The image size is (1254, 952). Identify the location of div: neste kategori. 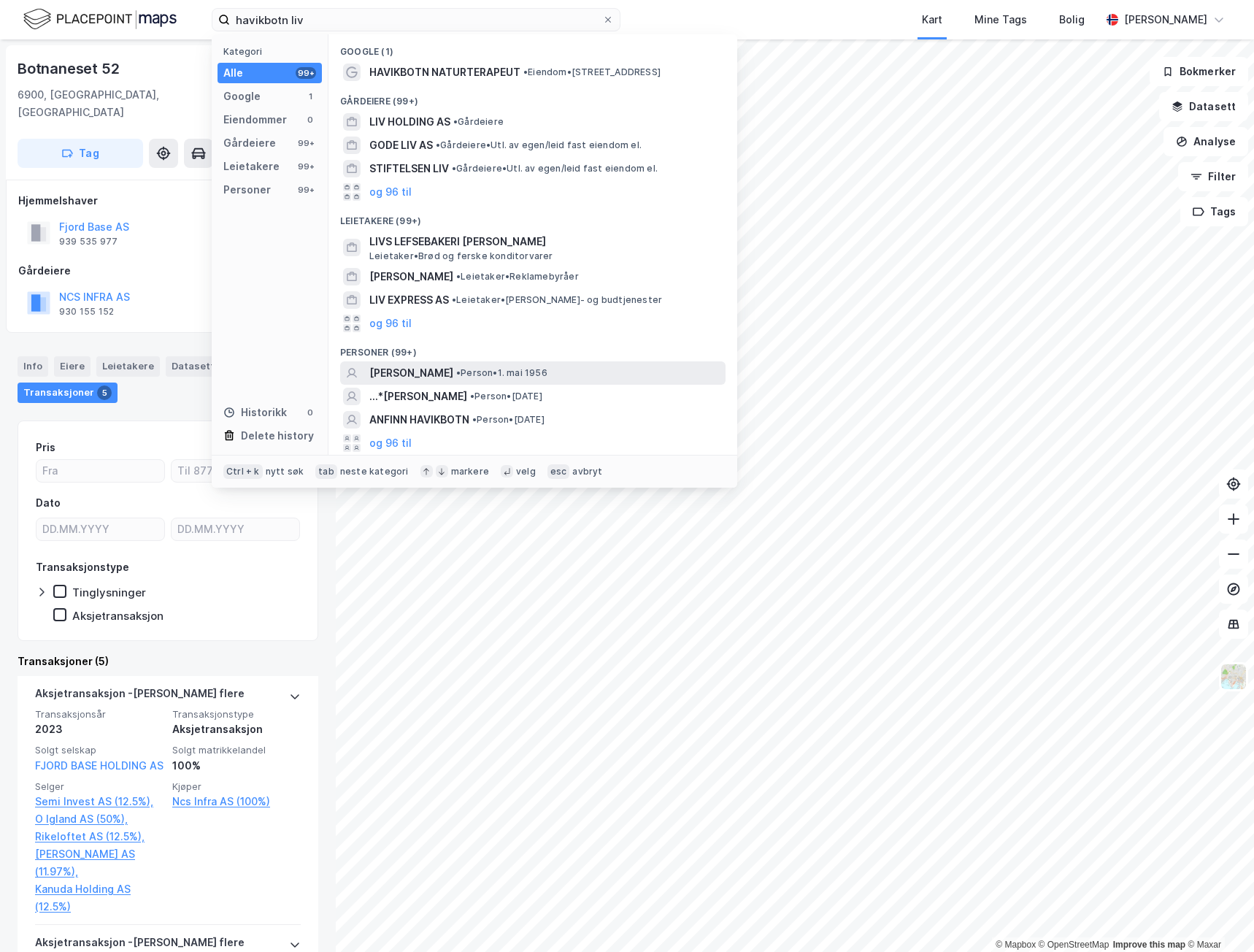
(374, 472).